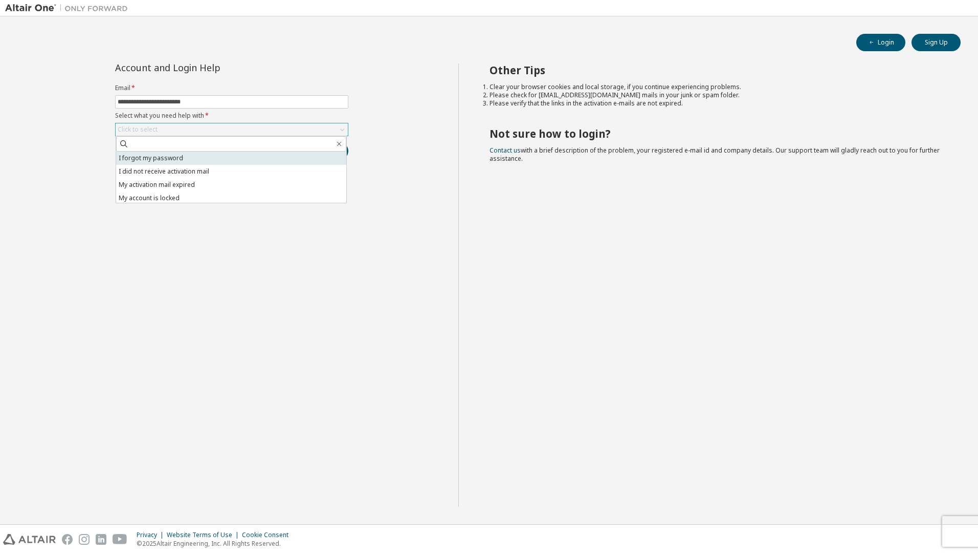 Image resolution: width=978 pixels, height=554 pixels. I want to click on p: © 2025 Altair Engineering, Inc. All Rights Reserved., so click(215, 543).